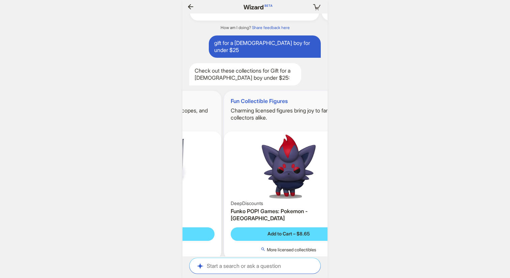  What do you see at coordinates (288, 175) in the screenshot?
I see `div: Fun Collectible FiguresCharming licensed figures bring joy to fans and collectors alike.Funko POP...` at bounding box center [288, 175].